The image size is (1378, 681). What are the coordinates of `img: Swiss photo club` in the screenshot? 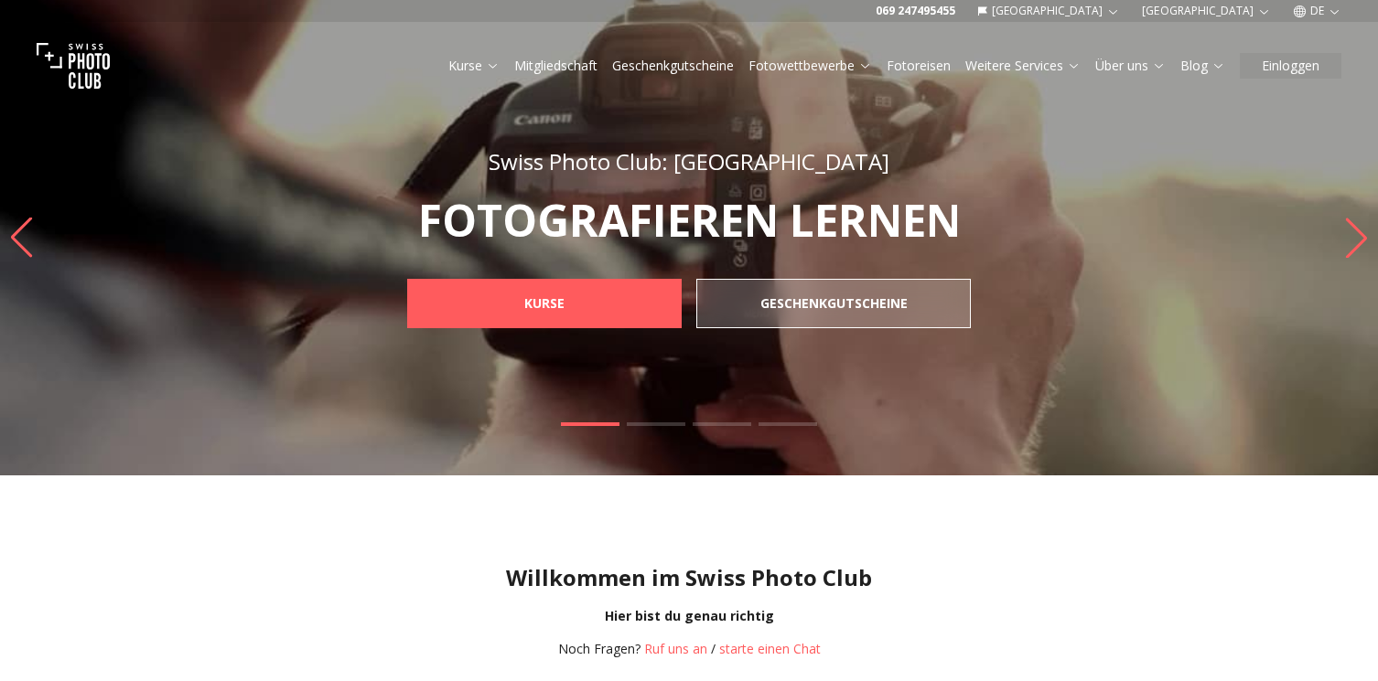 It's located at (73, 66).